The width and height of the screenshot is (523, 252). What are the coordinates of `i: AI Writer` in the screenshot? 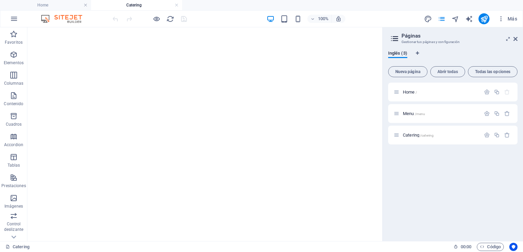 It's located at (468, 19).